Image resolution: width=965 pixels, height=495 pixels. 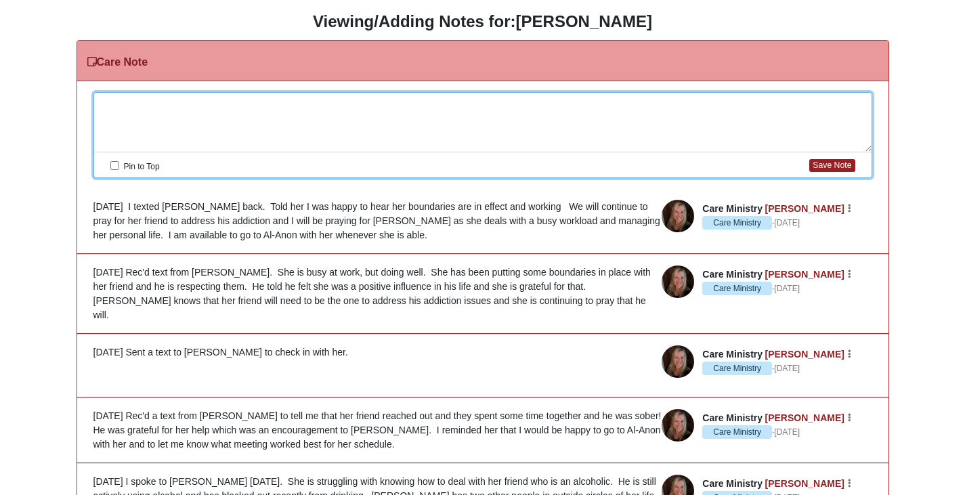 I want to click on span: Pin to Top, so click(x=141, y=167).